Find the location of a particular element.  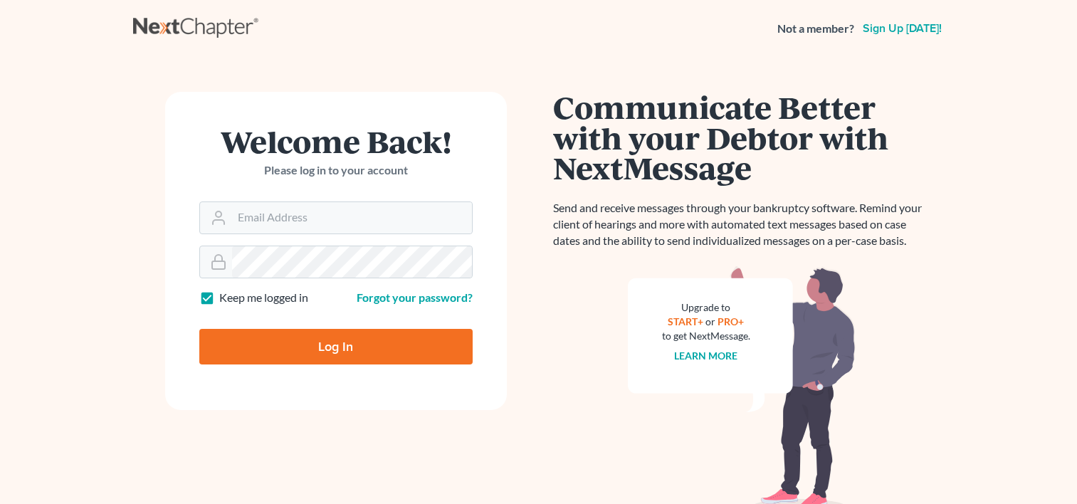

p: Send and receive messages through your bankruptcy software. Remind your client of hearings and mo... is located at coordinates (742, 224).